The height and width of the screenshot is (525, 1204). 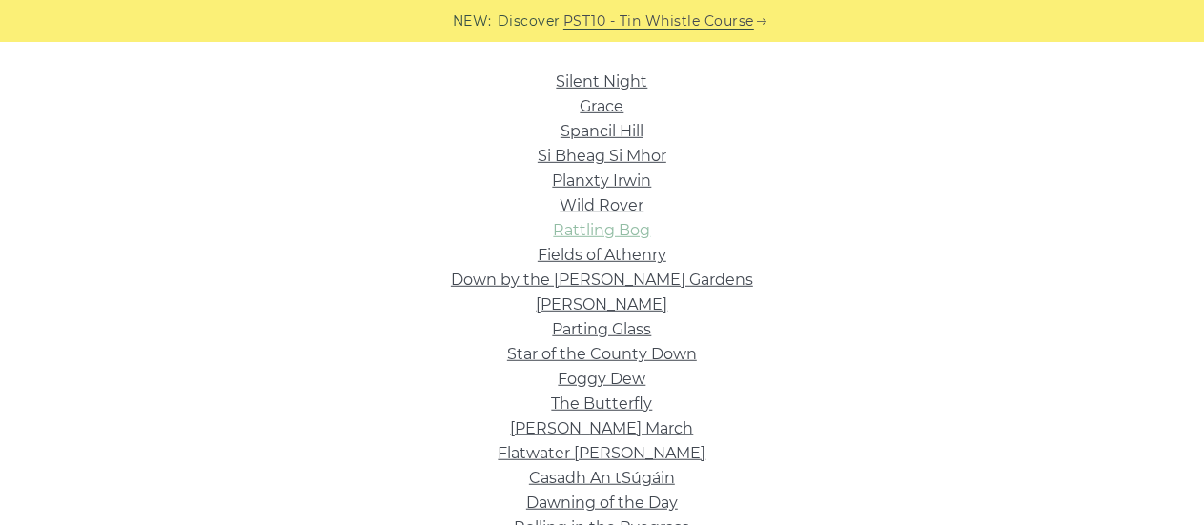 I want to click on span: NEW:, so click(x=472, y=21).